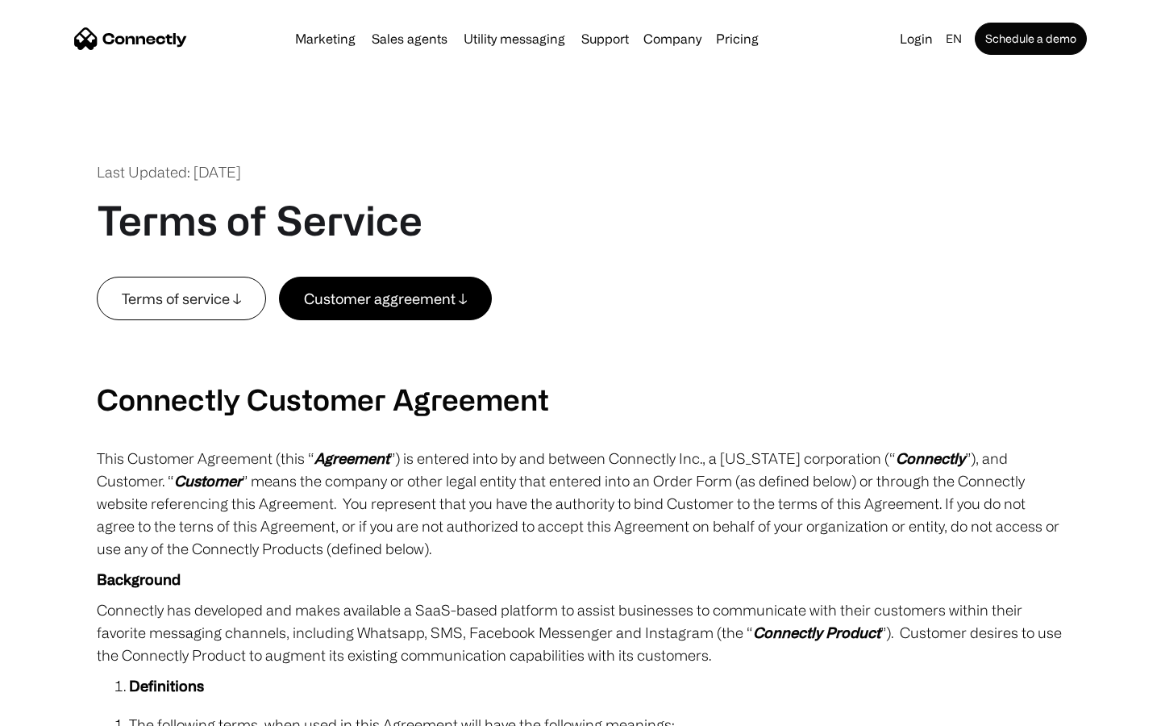  Describe the element at coordinates (410, 39) in the screenshot. I see `a: Sales agents` at that location.